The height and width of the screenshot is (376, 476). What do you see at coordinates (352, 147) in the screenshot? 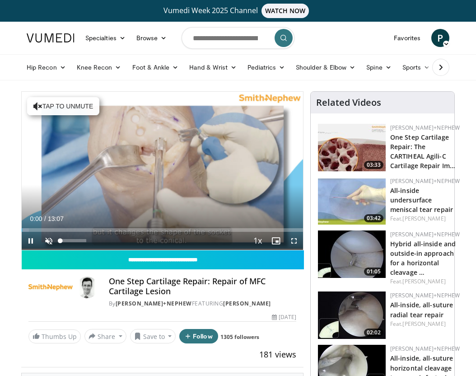
I see `img: 781f413f-8da4-4df1-9ef9-bed9c2d6503b.150x105_q85_crop-smart_upscale.jpg` at bounding box center [352, 147].